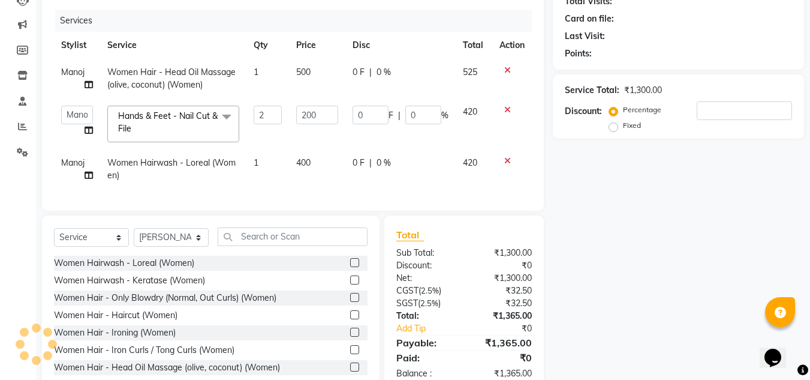  Describe the element at coordinates (144, 350) in the screenshot. I see `div: Women Hair - Iron Curls / Tong Curls (Women)` at that location.